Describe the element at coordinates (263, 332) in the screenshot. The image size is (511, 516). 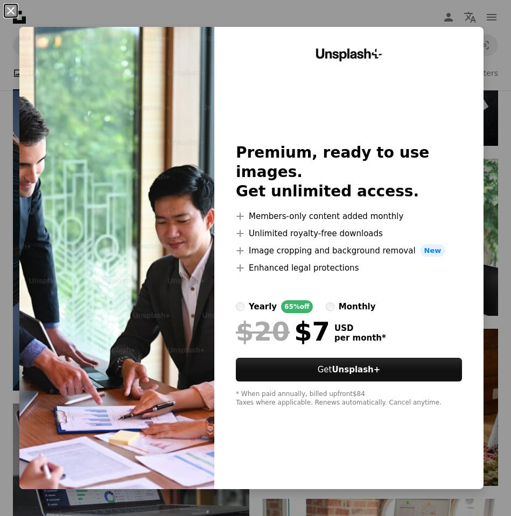
I see `span: $20` at that location.